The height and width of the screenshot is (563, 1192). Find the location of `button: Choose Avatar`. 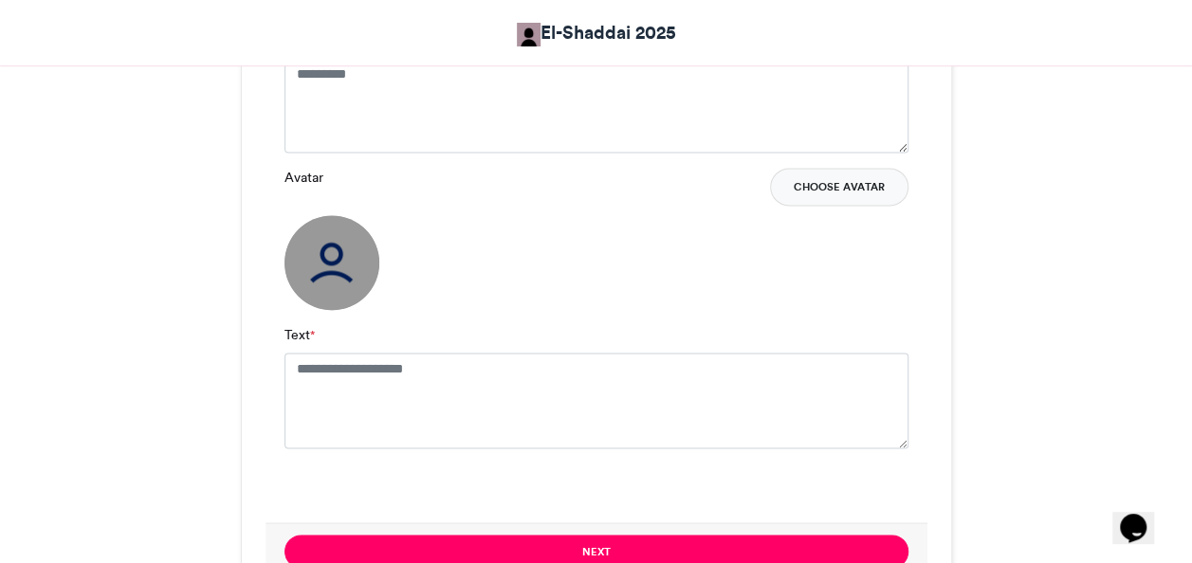

button: Choose Avatar is located at coordinates (839, 187).